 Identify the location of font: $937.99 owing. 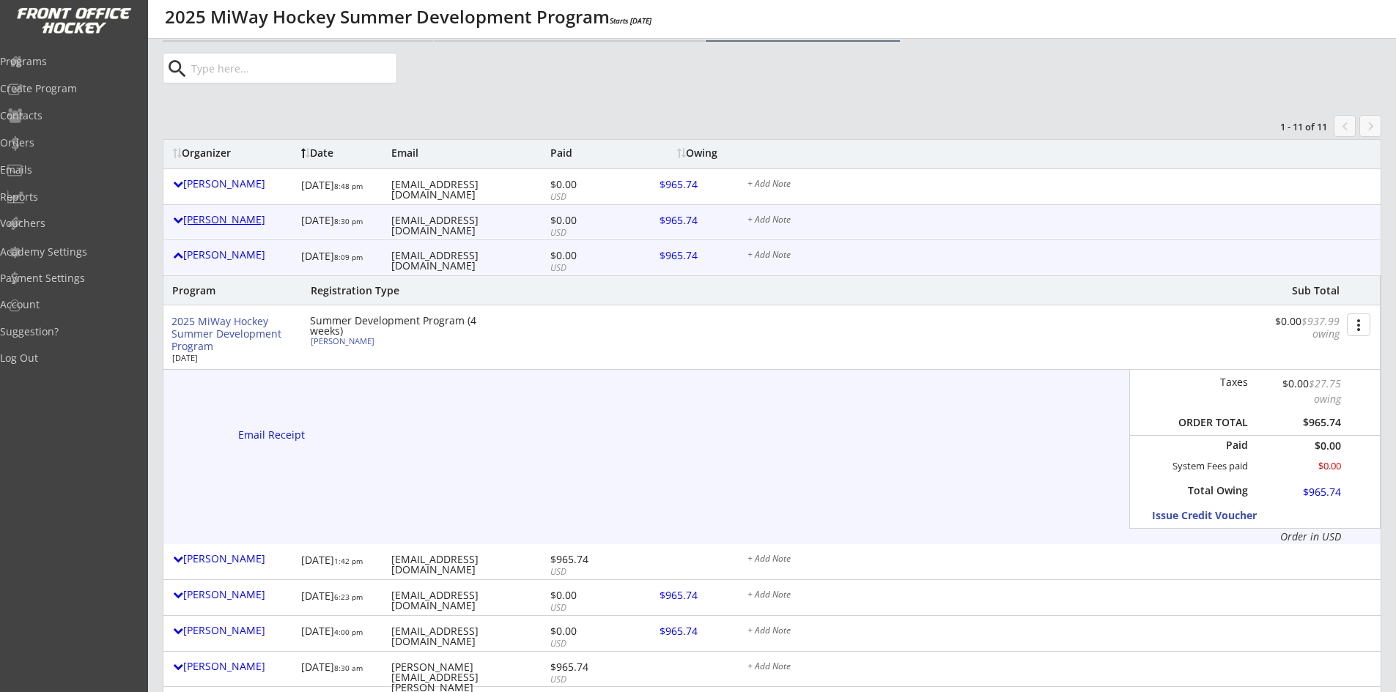
(1322, 328).